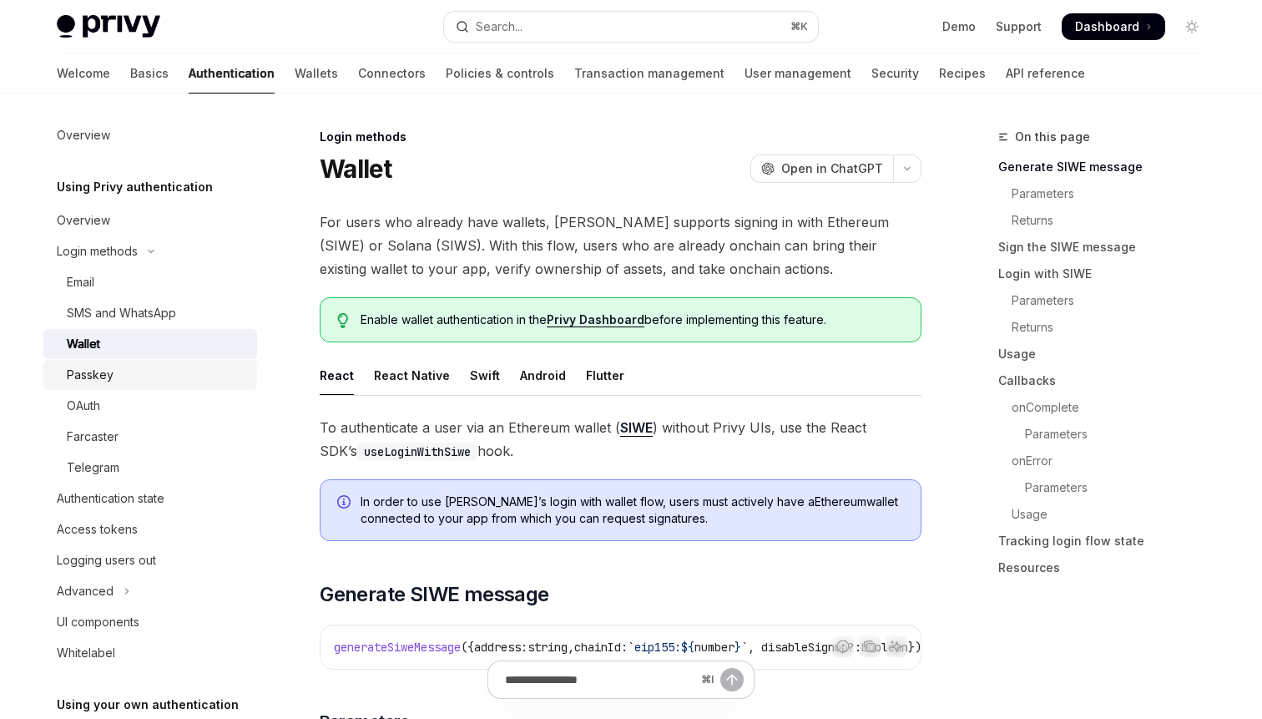 The height and width of the screenshot is (719, 1262). What do you see at coordinates (1109, 274) in the screenshot?
I see `a: Login with SIWE` at bounding box center [1109, 274].